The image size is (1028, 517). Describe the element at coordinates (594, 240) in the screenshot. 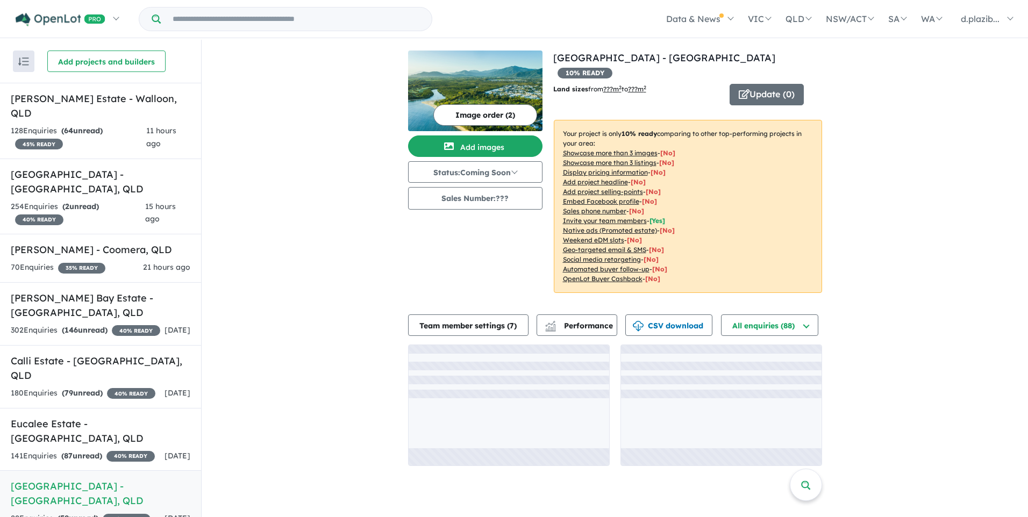

I see `u: Weekend eDM slots` at that location.